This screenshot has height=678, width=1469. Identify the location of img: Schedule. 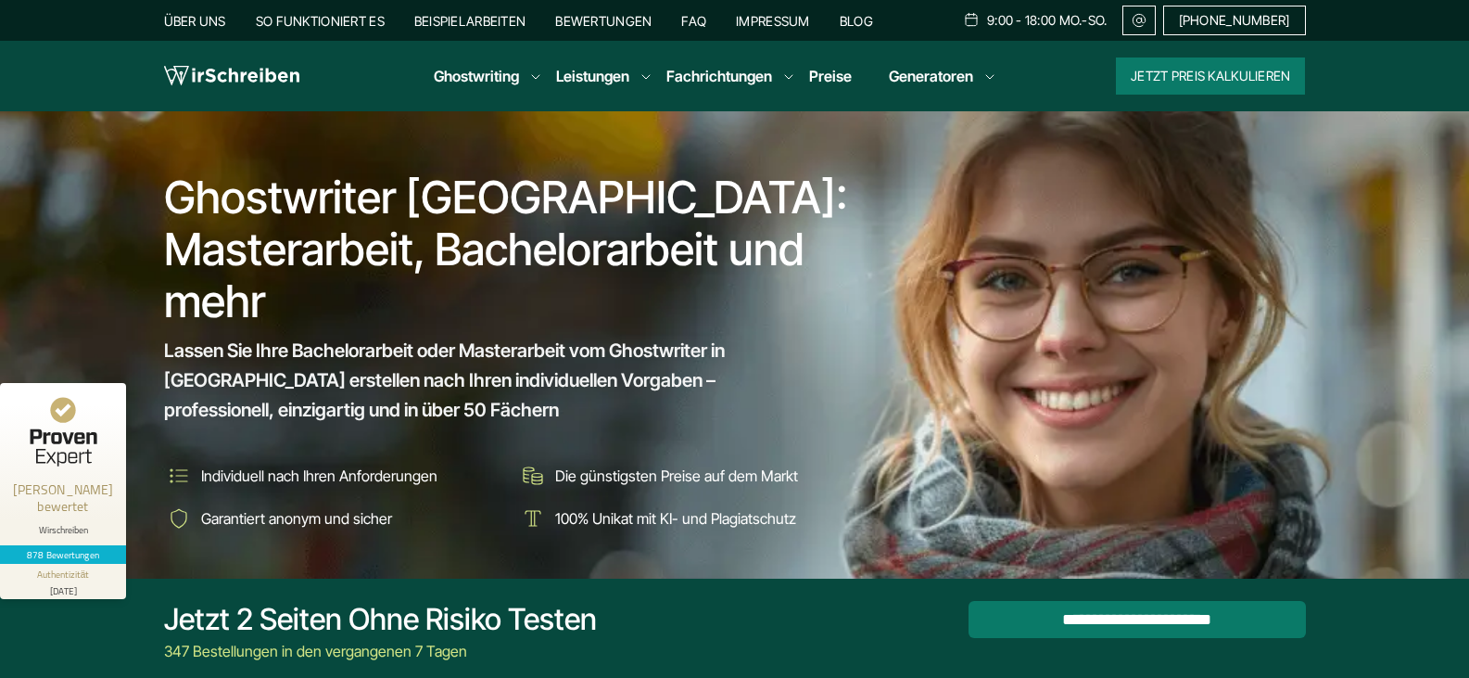
(971, 19).